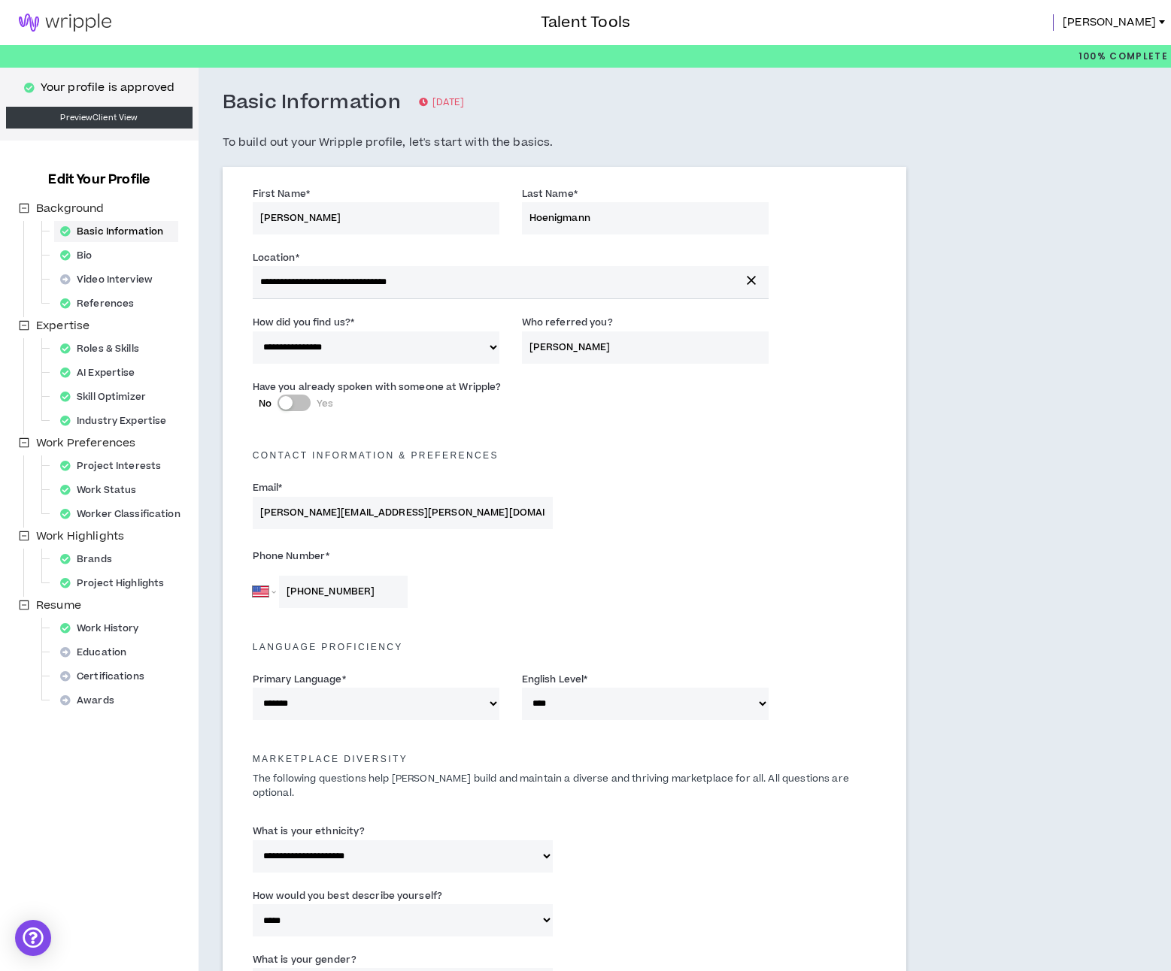  Describe the element at coordinates (99, 117) in the screenshot. I see `a: PreviewClient View` at that location.